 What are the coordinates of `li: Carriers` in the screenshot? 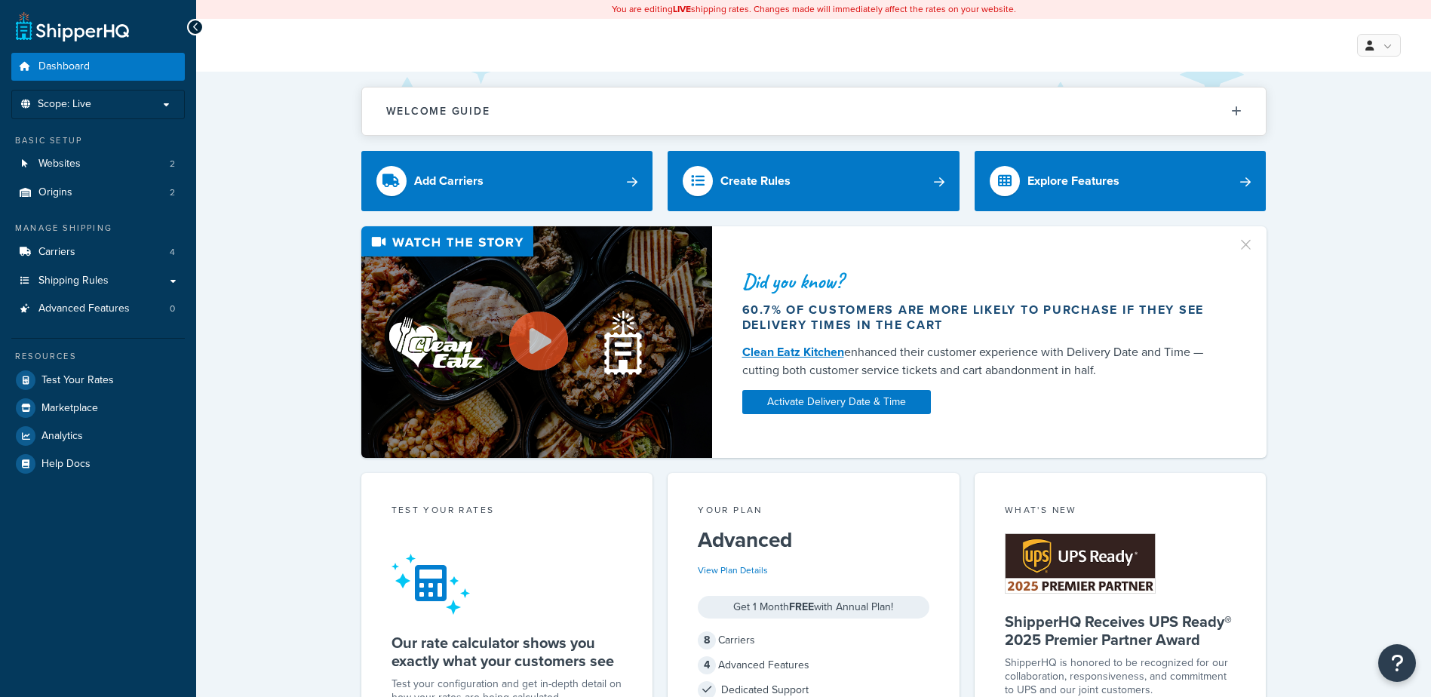 It's located at (98, 252).